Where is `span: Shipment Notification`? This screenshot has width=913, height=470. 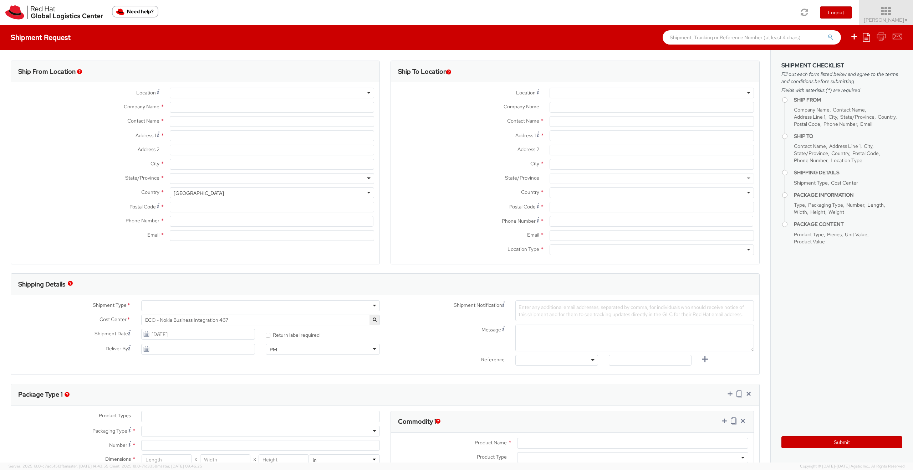
span: Shipment Notification is located at coordinates (478, 305).